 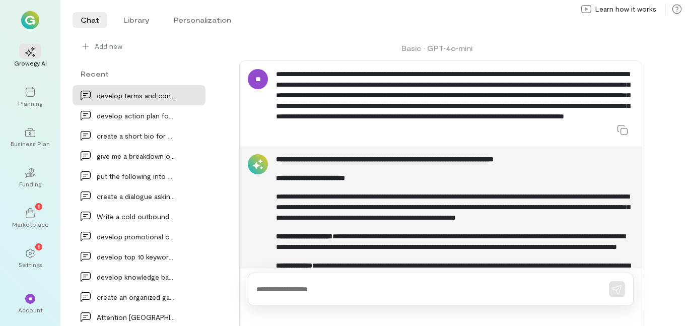 What do you see at coordinates (136, 95) in the screenshot?
I see `div: develop terms and condition disclosure for SPSmid…` at bounding box center [136, 95].